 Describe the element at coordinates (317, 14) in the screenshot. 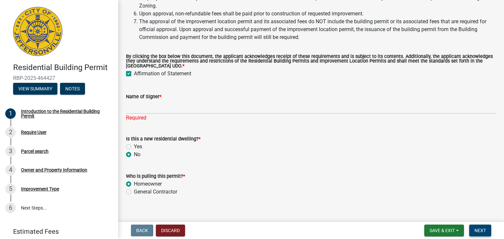

I see `li: Upon approval, non-refundable fees shall be paid prior to construction of requested improvement.` at that location.